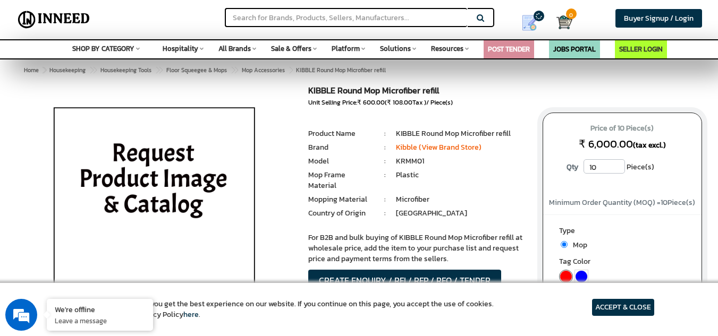 The image size is (718, 336). I want to click on li: Country of Origin, so click(341, 214).